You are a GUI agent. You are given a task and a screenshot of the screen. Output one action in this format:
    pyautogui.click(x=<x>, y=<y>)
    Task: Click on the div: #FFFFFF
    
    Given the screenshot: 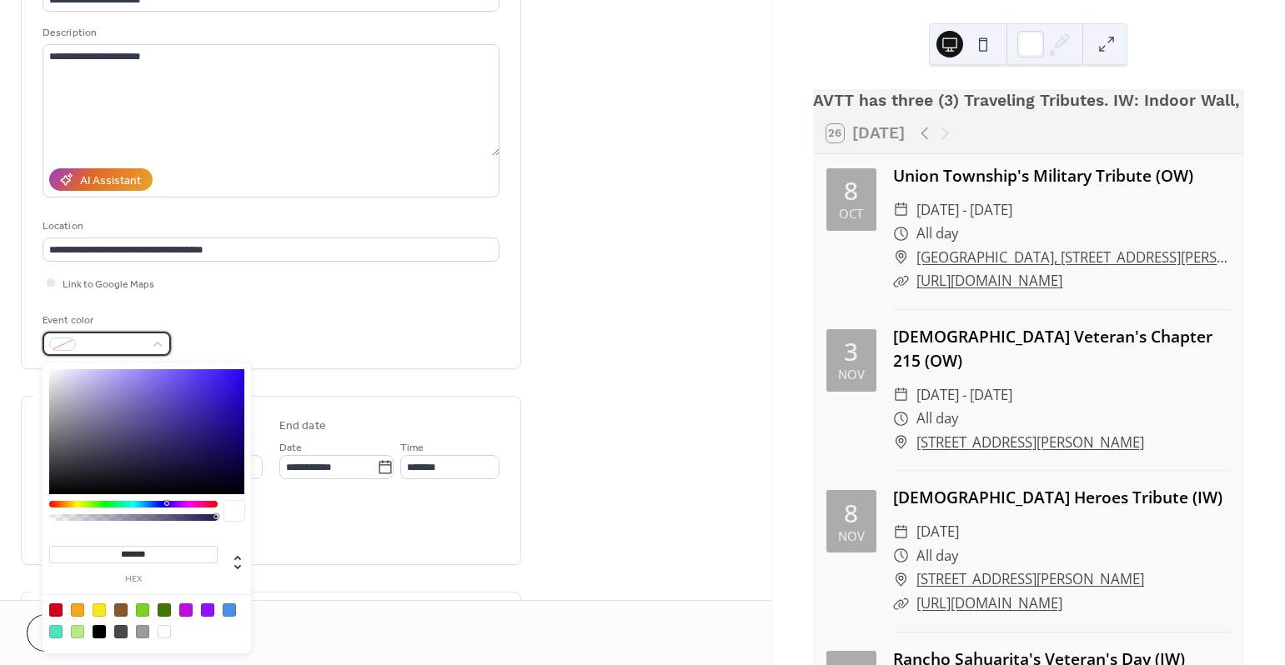 What is the action you would take?
    pyautogui.click(x=164, y=632)
    